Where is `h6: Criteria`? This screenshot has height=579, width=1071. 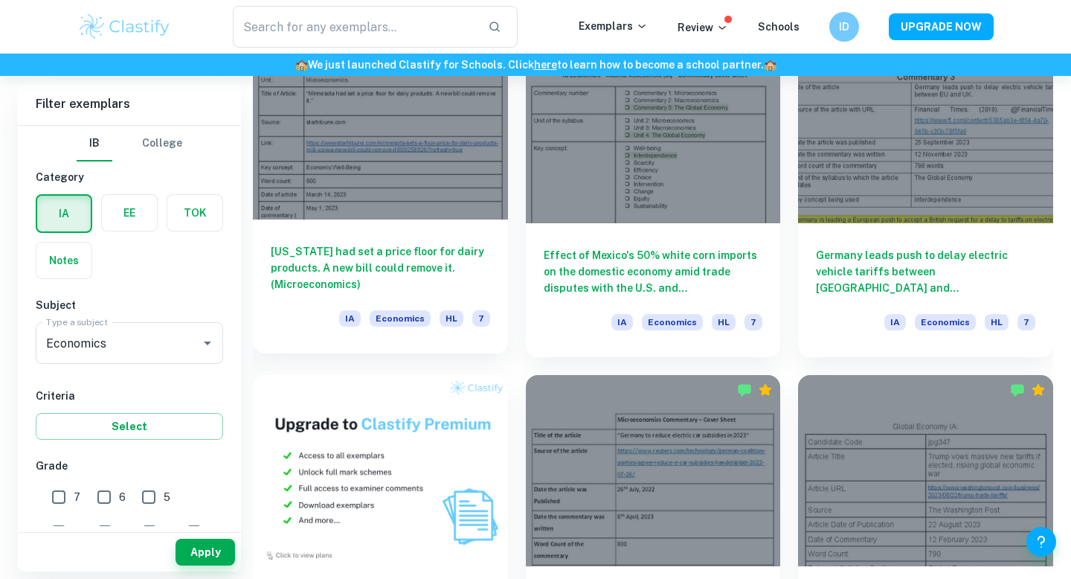 h6: Criteria is located at coordinates (129, 396).